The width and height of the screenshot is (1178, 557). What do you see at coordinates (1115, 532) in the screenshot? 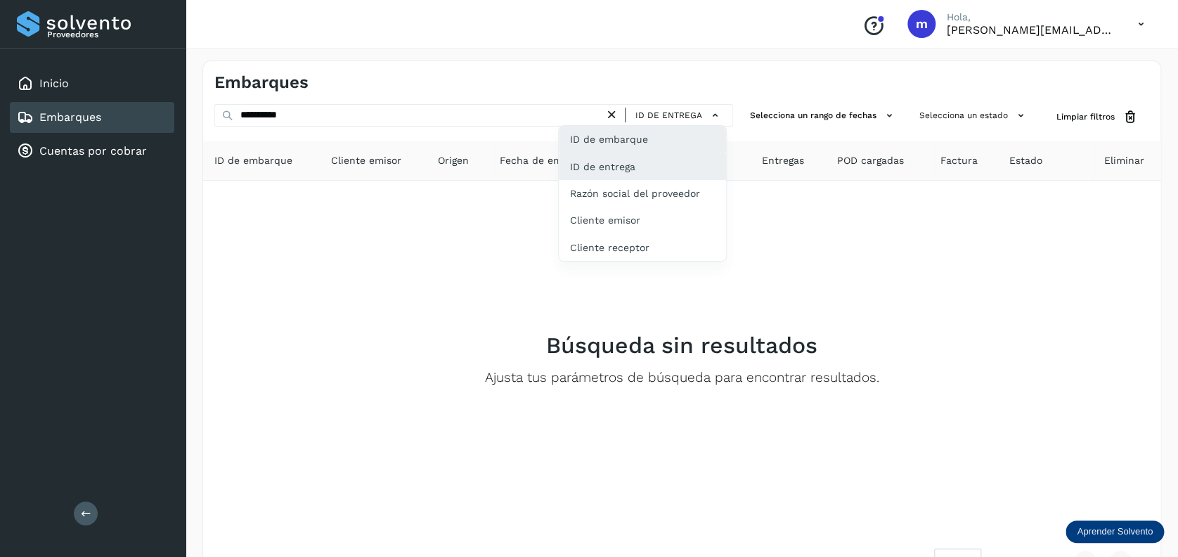
I see `p: Aprender Solvento` at bounding box center [1115, 532].